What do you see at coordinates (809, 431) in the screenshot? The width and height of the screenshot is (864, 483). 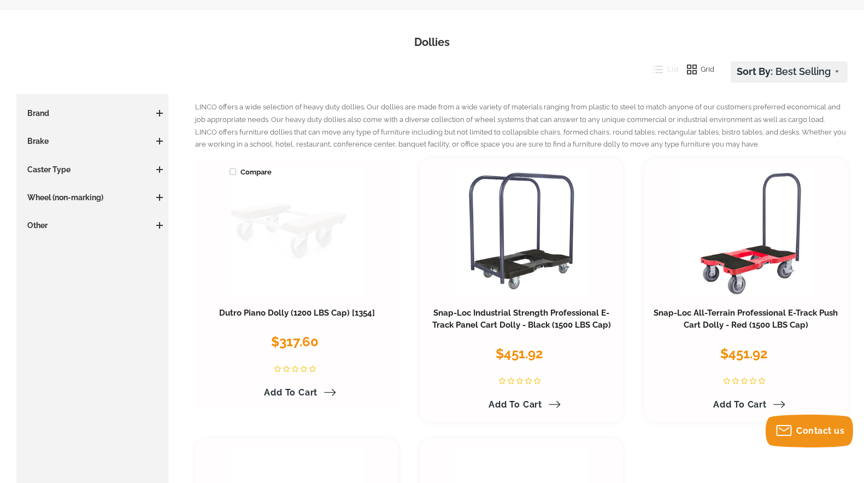 I see `button: Contact us` at bounding box center [809, 431].